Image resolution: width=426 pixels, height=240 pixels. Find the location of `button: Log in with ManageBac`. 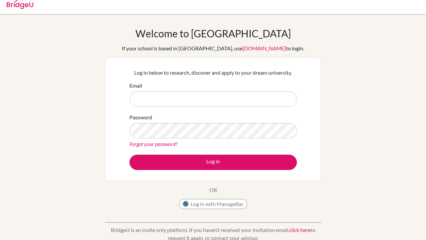

button: Log in with ManageBac is located at coordinates (213, 204).